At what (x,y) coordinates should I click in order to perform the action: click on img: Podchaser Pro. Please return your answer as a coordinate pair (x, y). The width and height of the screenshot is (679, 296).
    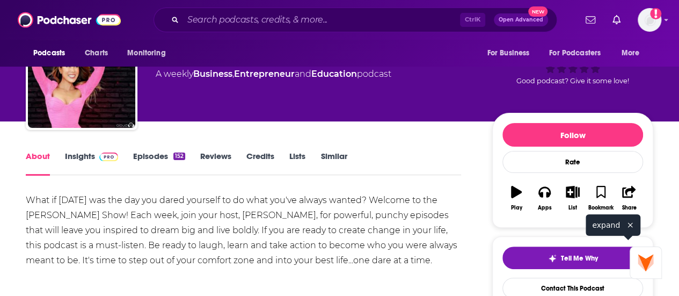
    Looking at the image, I should click on (108, 157).